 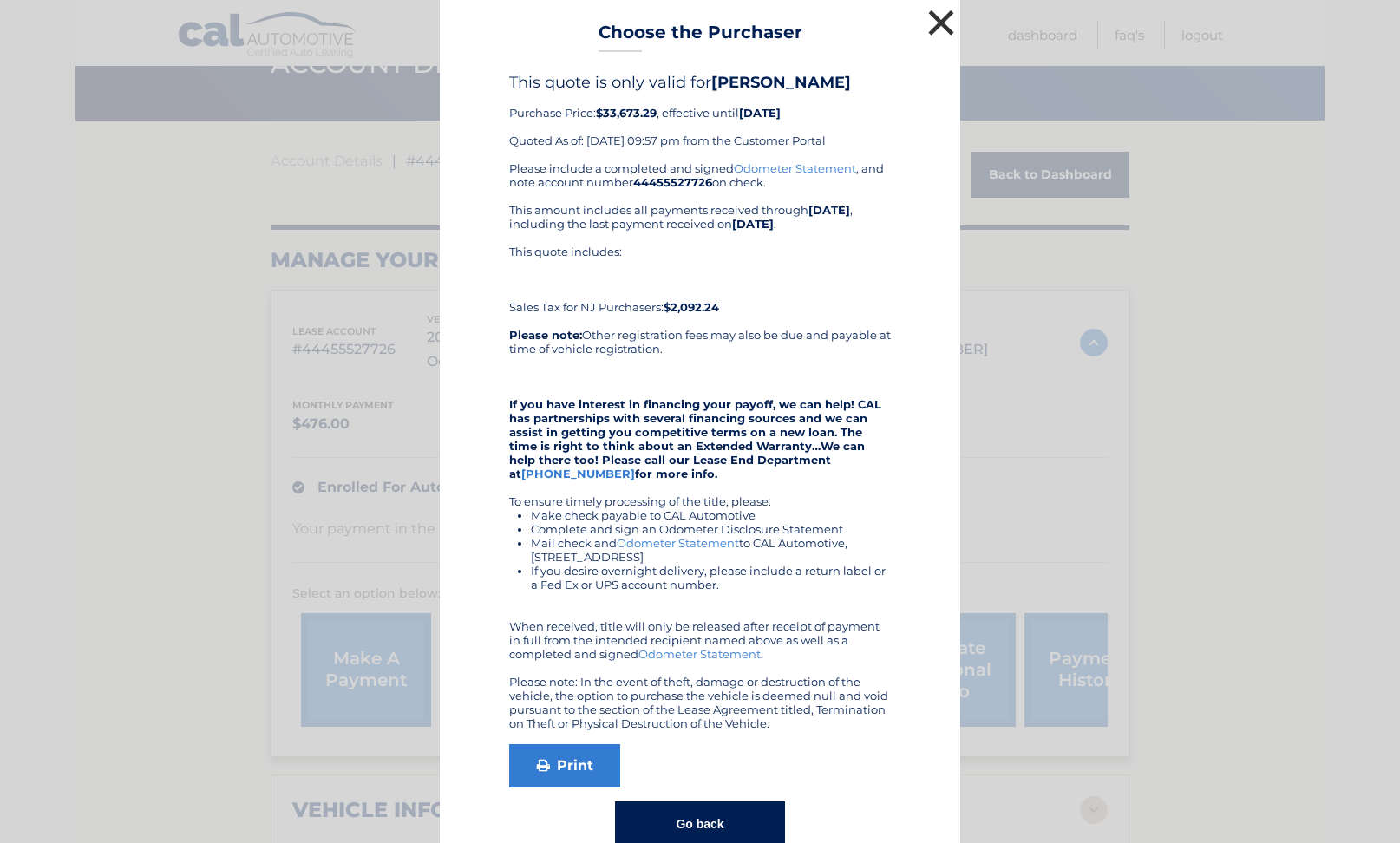 What do you see at coordinates (700, 279) in the screenshot?
I see `div: This quote includes: Sales Tax for NJ Purchasers:` at bounding box center [700, 279].